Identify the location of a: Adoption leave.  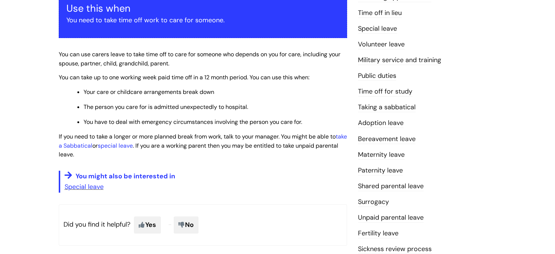
(381, 123).